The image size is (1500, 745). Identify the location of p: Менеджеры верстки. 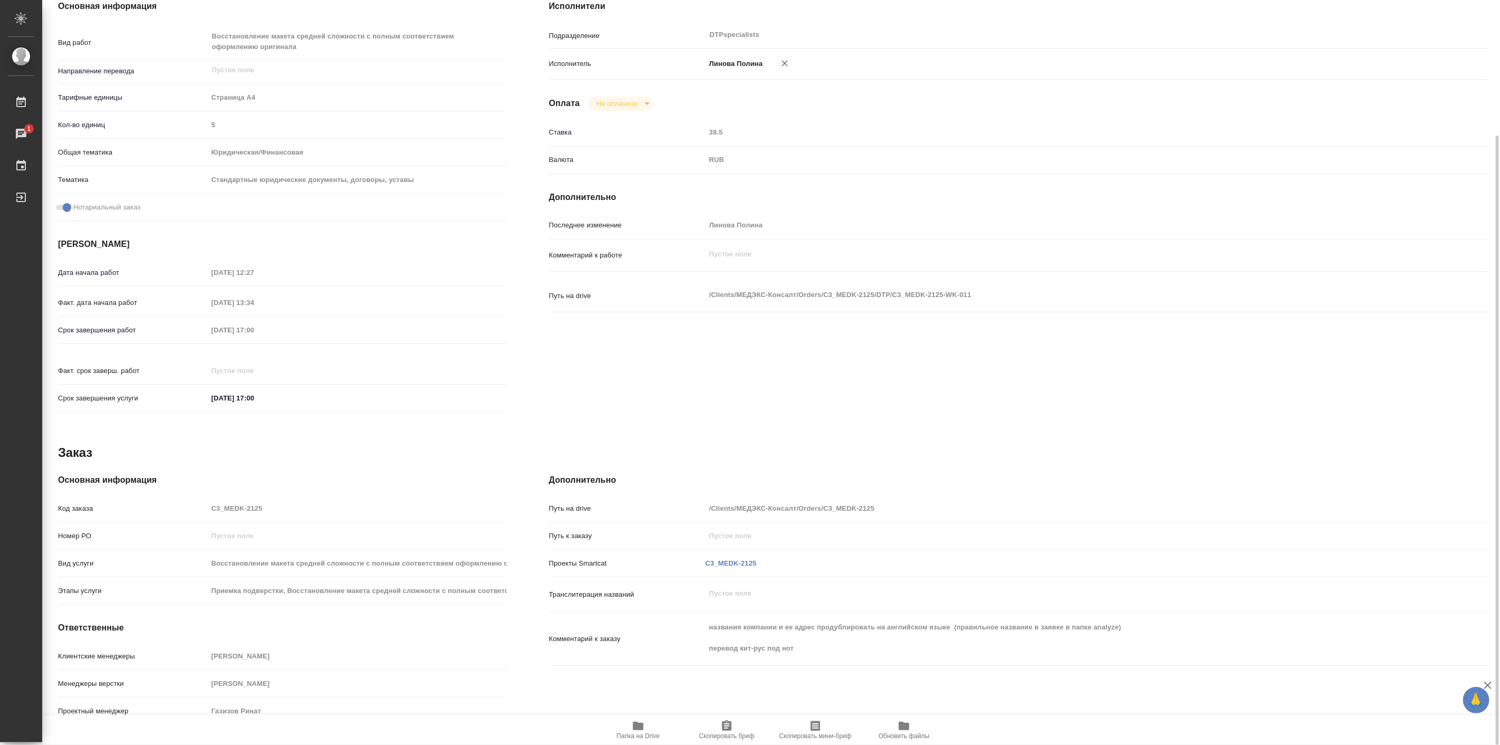
(133, 683).